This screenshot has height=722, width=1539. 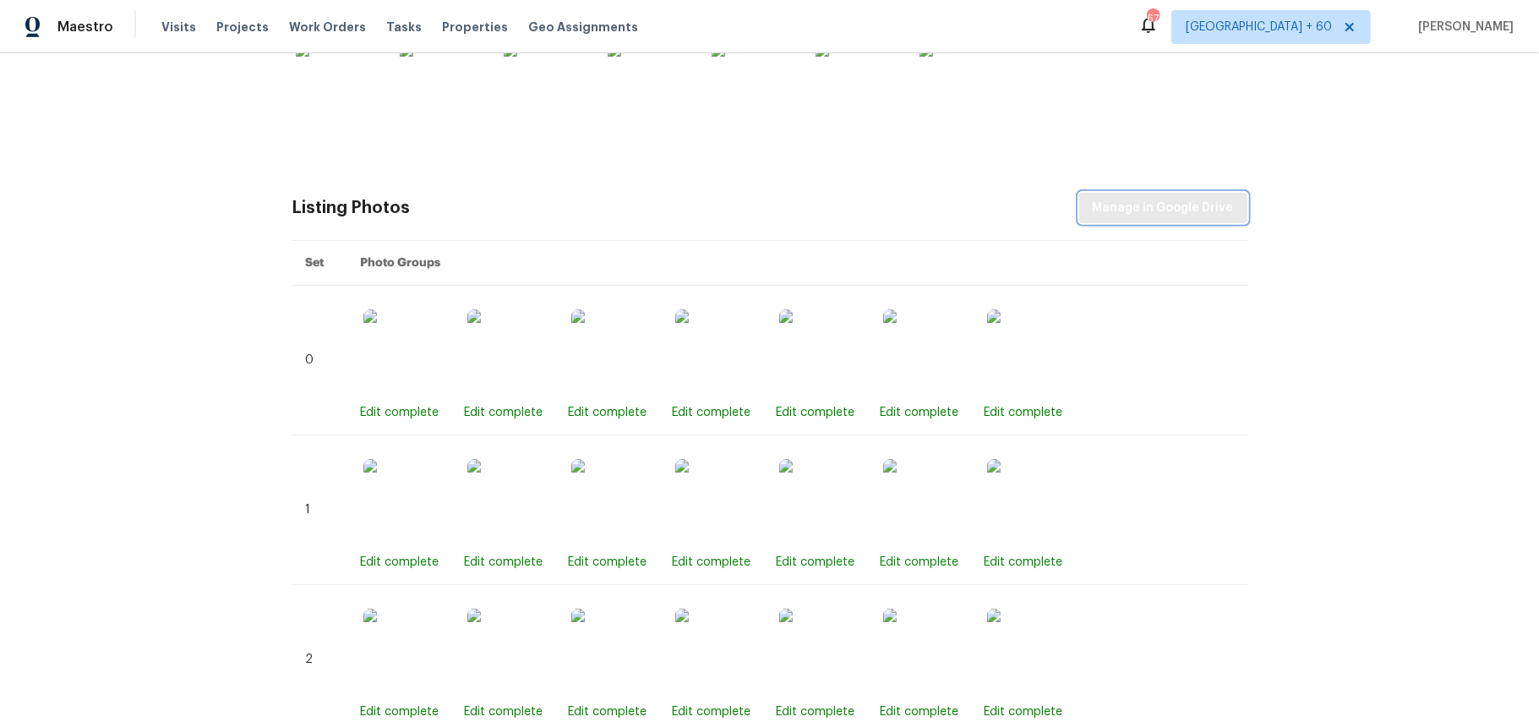 I want to click on th: Photo Groups, so click(x=797, y=263).